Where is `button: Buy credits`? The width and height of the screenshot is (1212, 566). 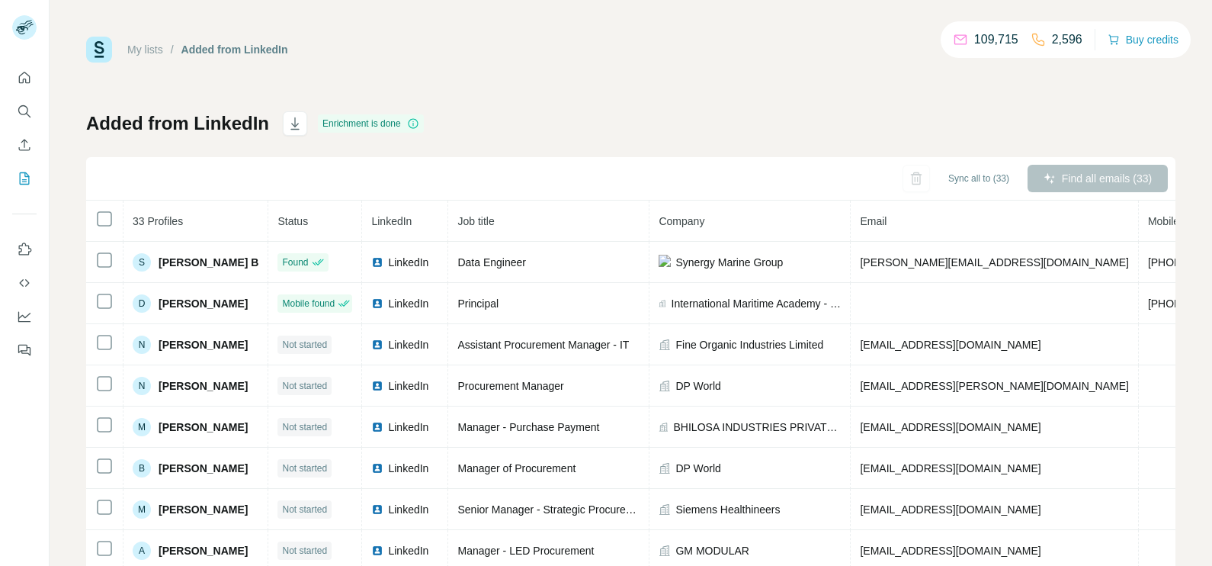
button: Buy credits is located at coordinates (1143, 40).